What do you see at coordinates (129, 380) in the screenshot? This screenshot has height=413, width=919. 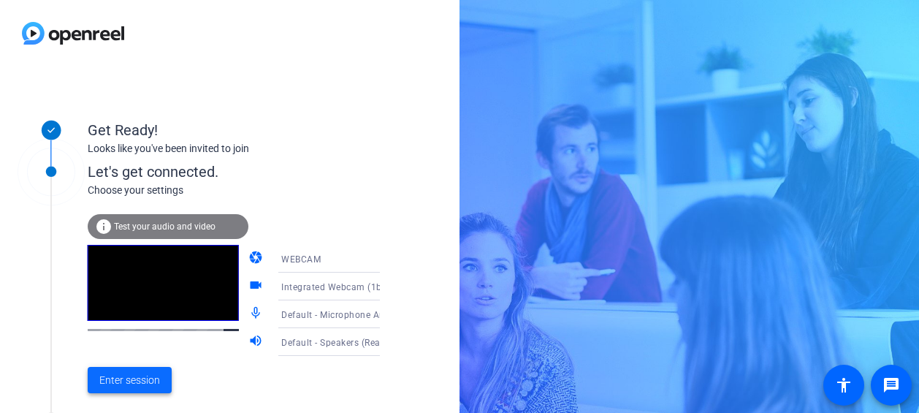 I see `button: Enter session` at bounding box center [129, 380].